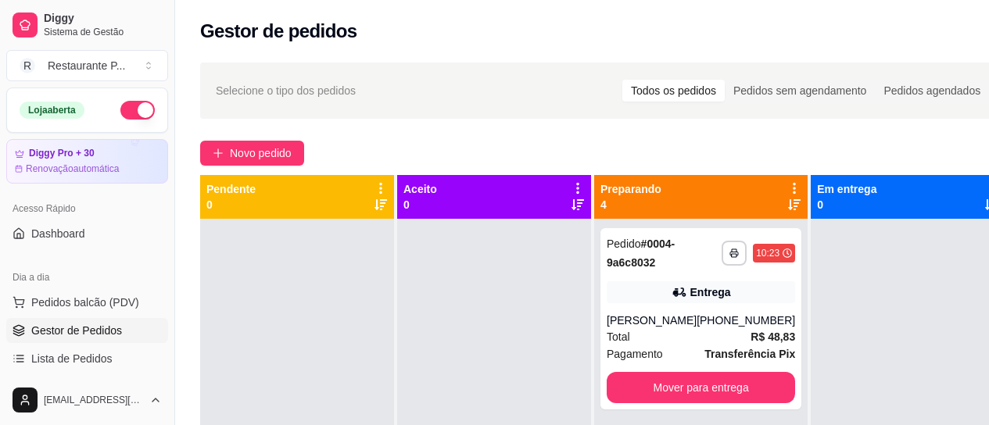 This screenshot has height=425, width=989. Describe the element at coordinates (847, 189) in the screenshot. I see `p: Em entrega` at that location.